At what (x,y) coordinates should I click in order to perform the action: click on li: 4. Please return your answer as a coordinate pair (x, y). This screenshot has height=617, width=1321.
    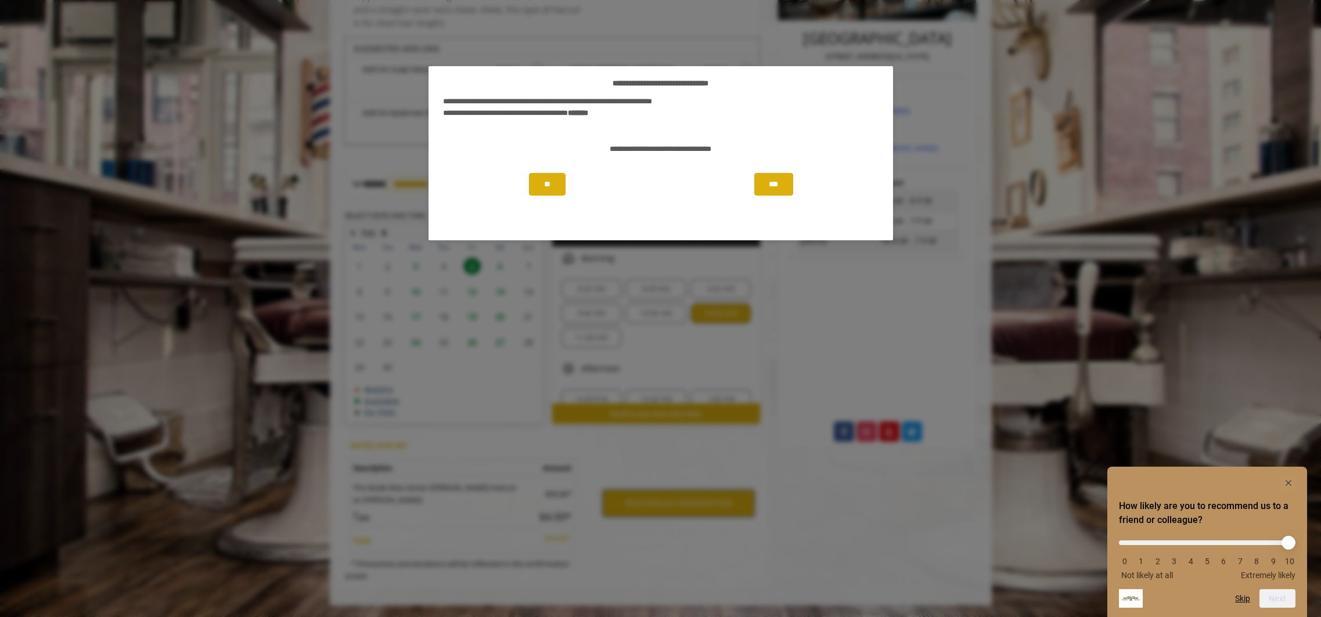
    Looking at the image, I should click on (1191, 562).